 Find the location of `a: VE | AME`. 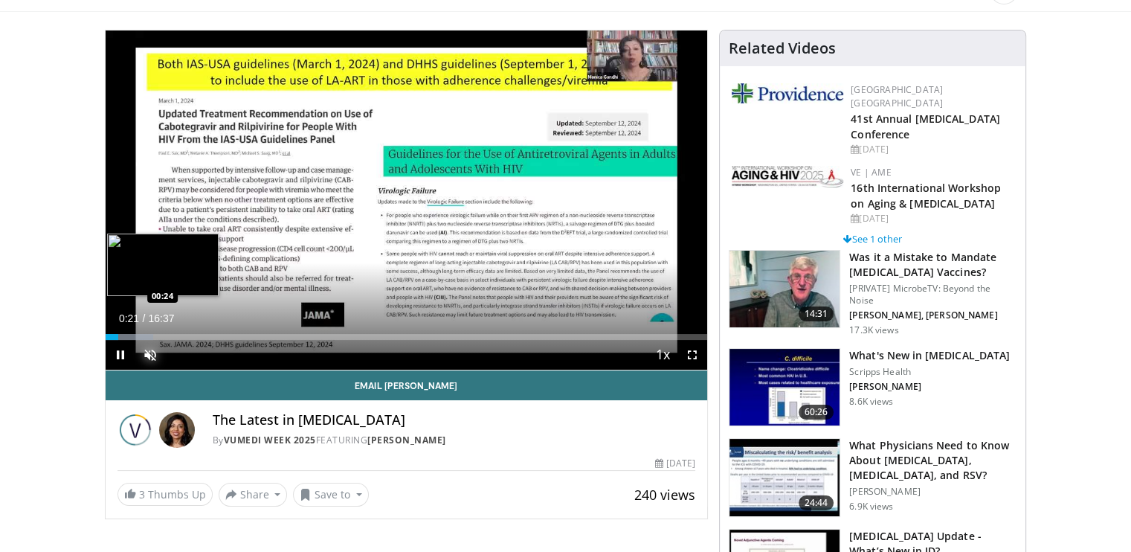

a: VE | AME is located at coordinates (871, 172).